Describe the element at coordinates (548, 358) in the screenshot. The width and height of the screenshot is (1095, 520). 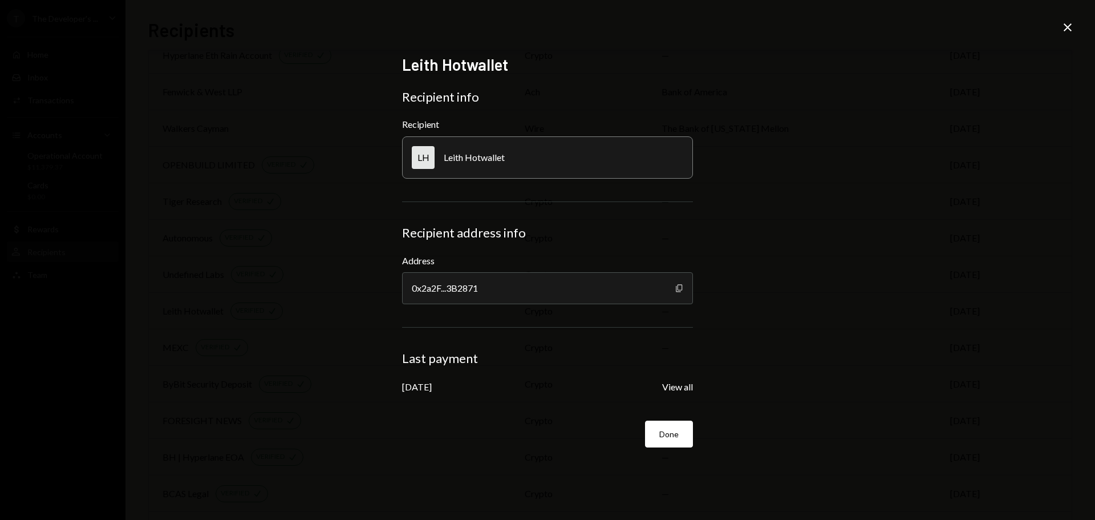
I see `div: Last payment` at that location.